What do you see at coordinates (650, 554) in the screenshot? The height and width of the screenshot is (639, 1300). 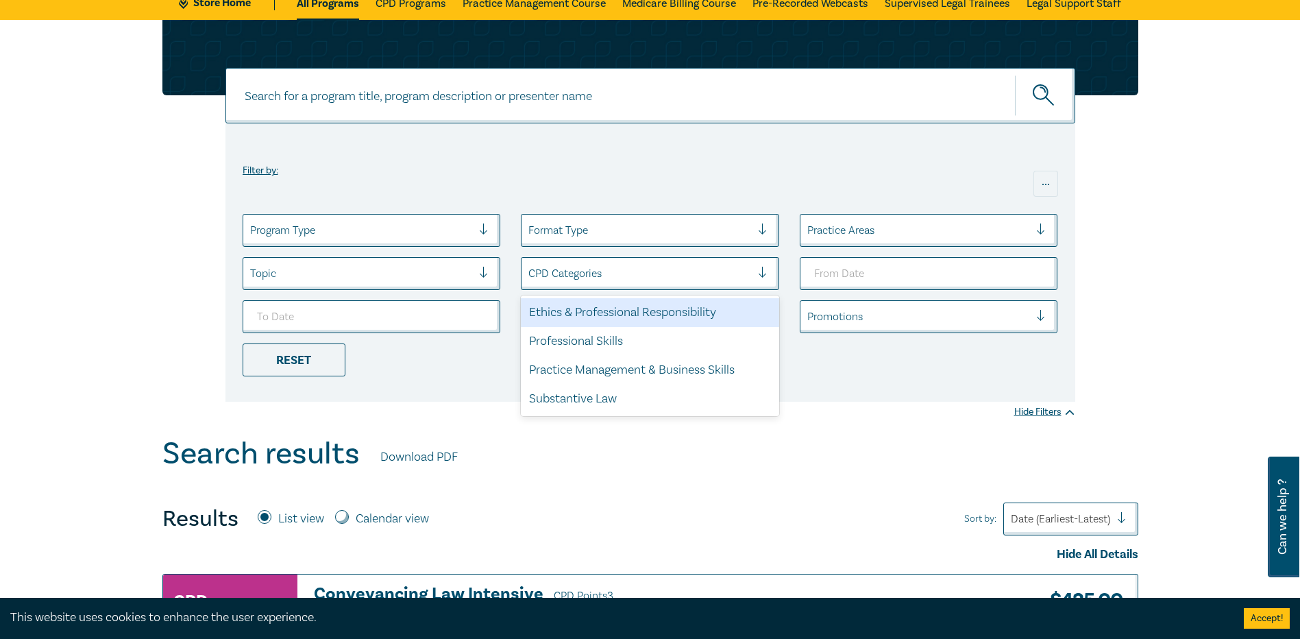 I see `div: Hide All Details` at bounding box center [650, 554].